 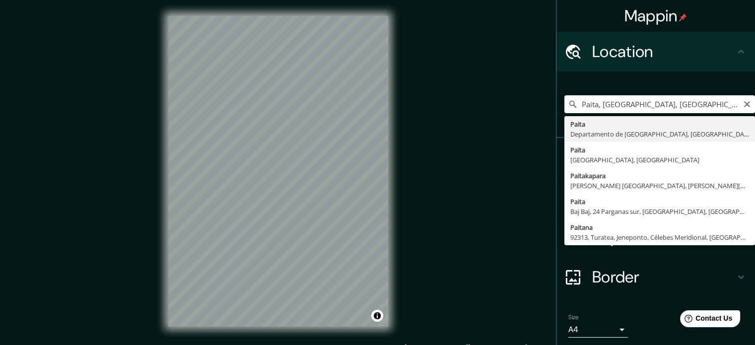 What do you see at coordinates (660, 227) in the screenshot?
I see `div: Paitana` at bounding box center [660, 227].